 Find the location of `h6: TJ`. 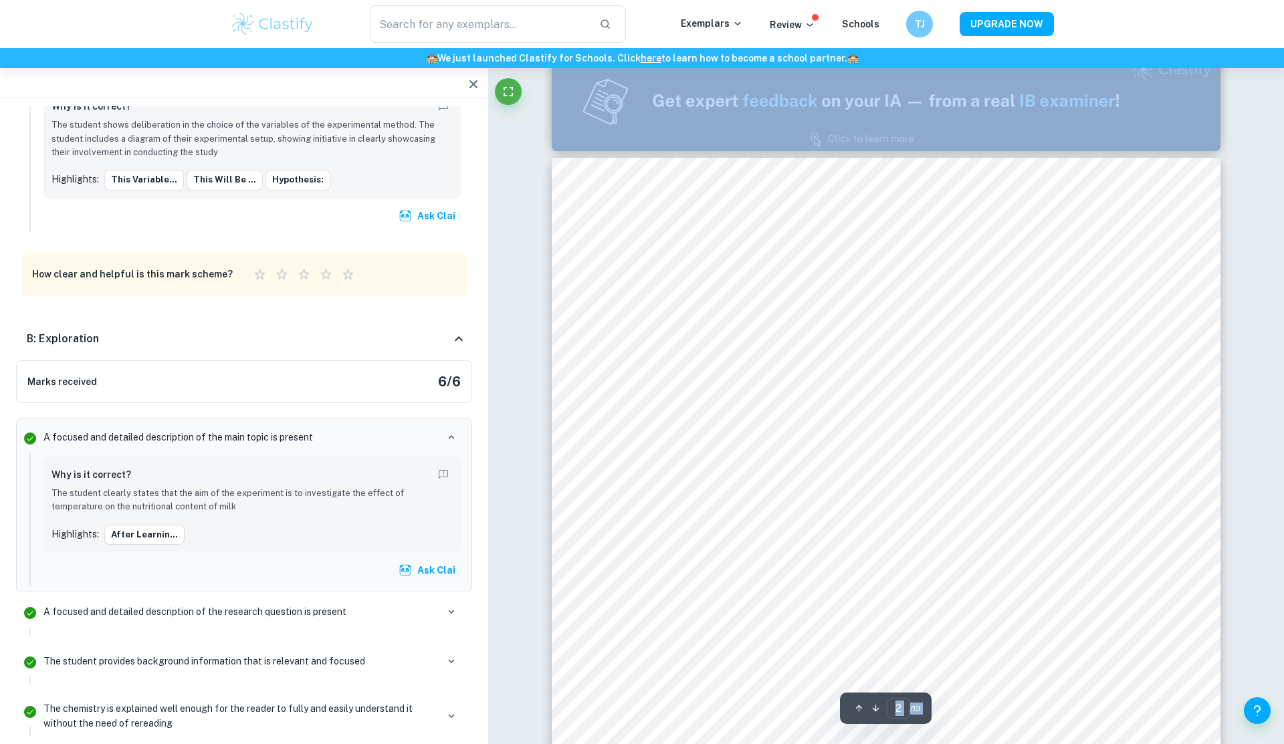

h6: TJ is located at coordinates (920, 24).